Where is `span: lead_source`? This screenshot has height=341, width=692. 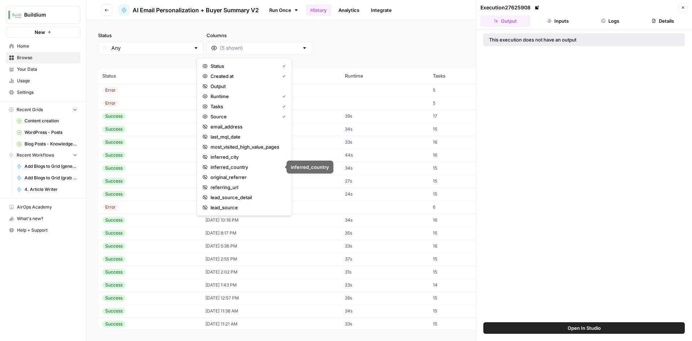 span: lead_source is located at coordinates (246, 207).